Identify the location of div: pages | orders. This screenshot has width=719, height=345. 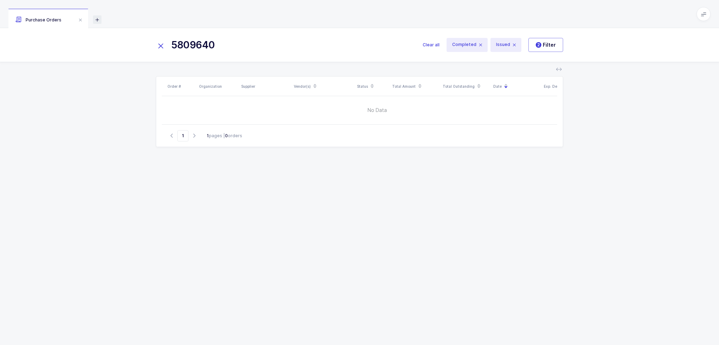
(224, 136).